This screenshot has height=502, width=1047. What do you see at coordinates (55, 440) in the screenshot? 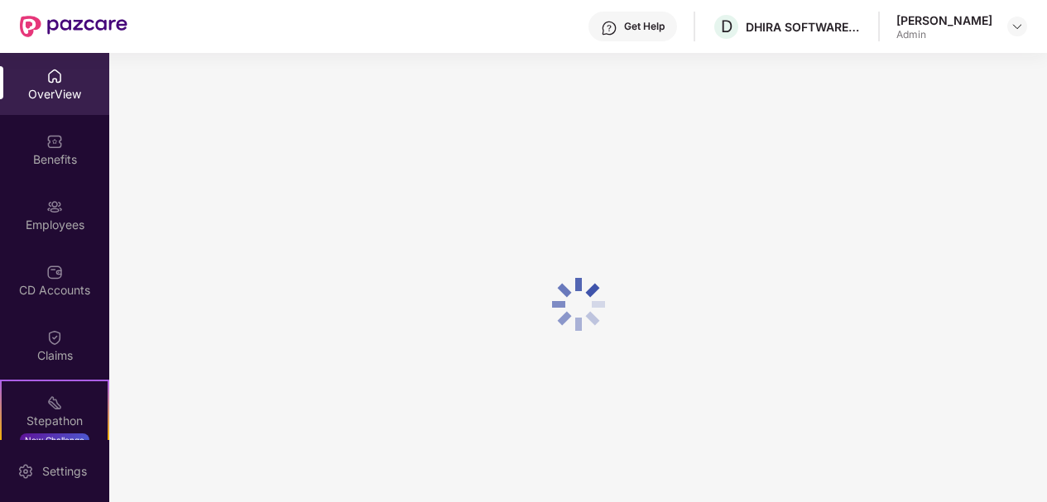
I see `div: New Challenge` at bounding box center [55, 440].